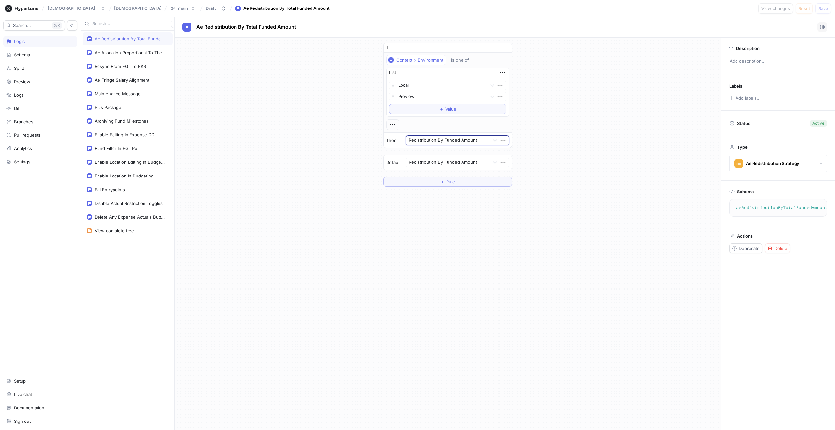 The width and height of the screenshot is (835, 430). Describe the element at coordinates (393, 163) in the screenshot. I see `p: Default` at that location.